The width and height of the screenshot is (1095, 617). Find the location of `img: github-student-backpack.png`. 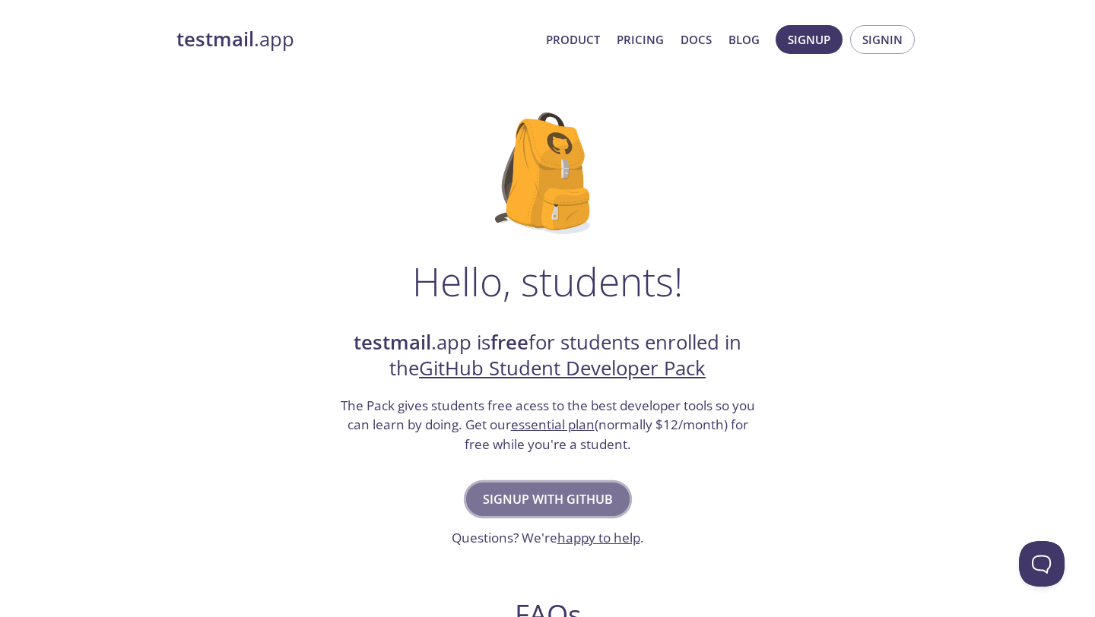

img: github-student-backpack.png is located at coordinates (548, 173).